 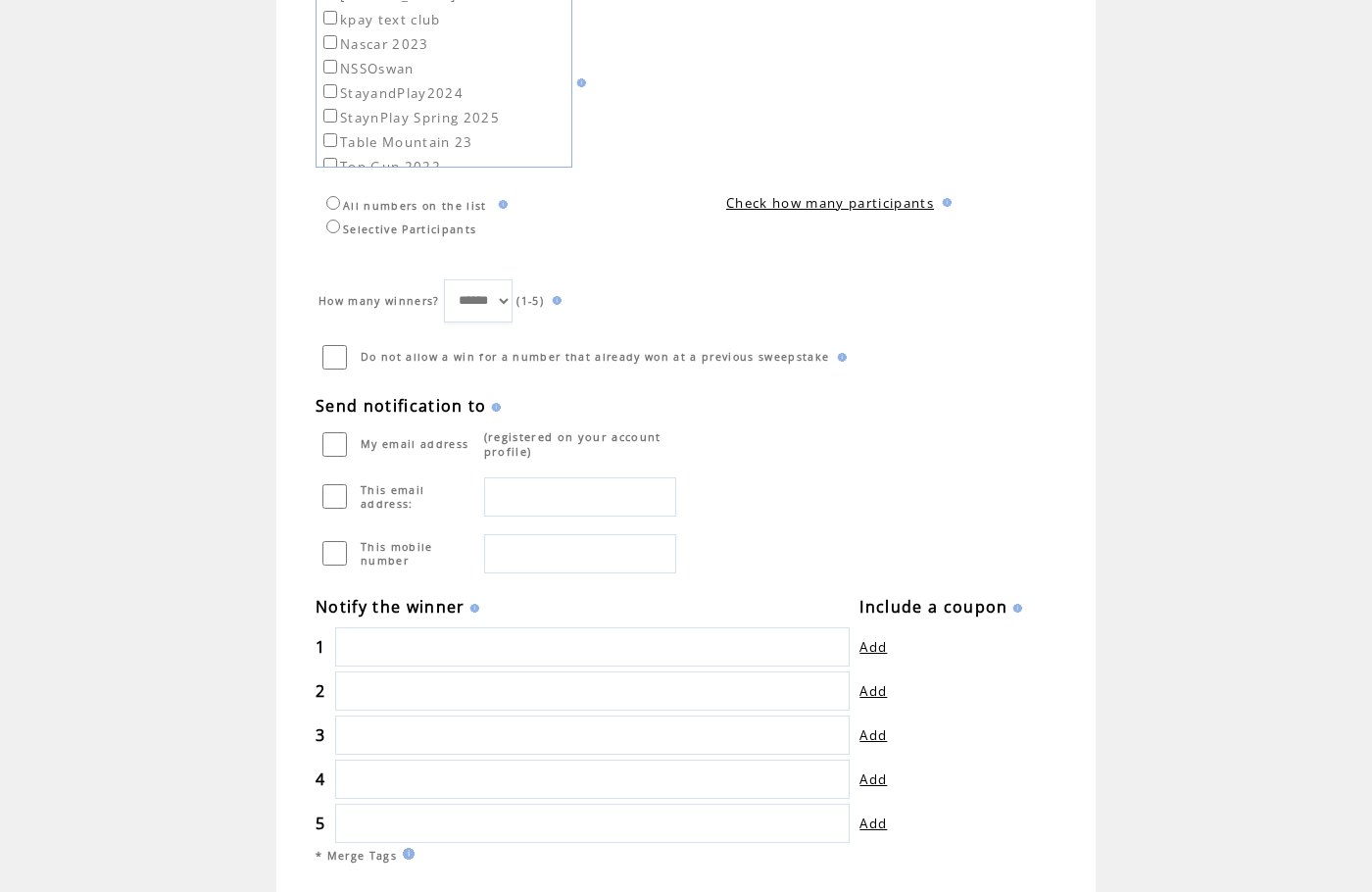 I want to click on a: Check how many participants, so click(x=831, y=203).